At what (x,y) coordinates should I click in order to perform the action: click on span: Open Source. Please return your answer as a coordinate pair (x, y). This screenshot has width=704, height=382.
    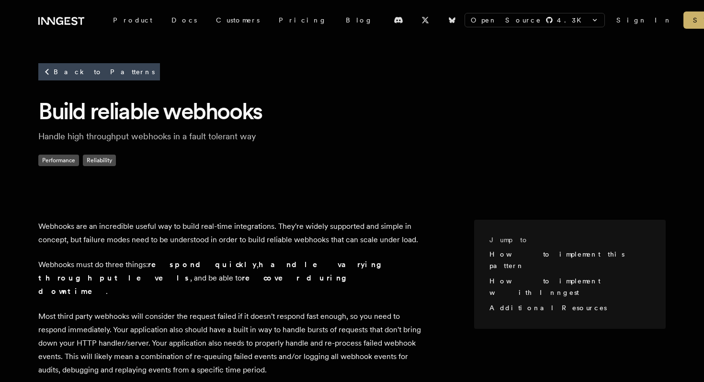
    Looking at the image, I should click on (506, 20).